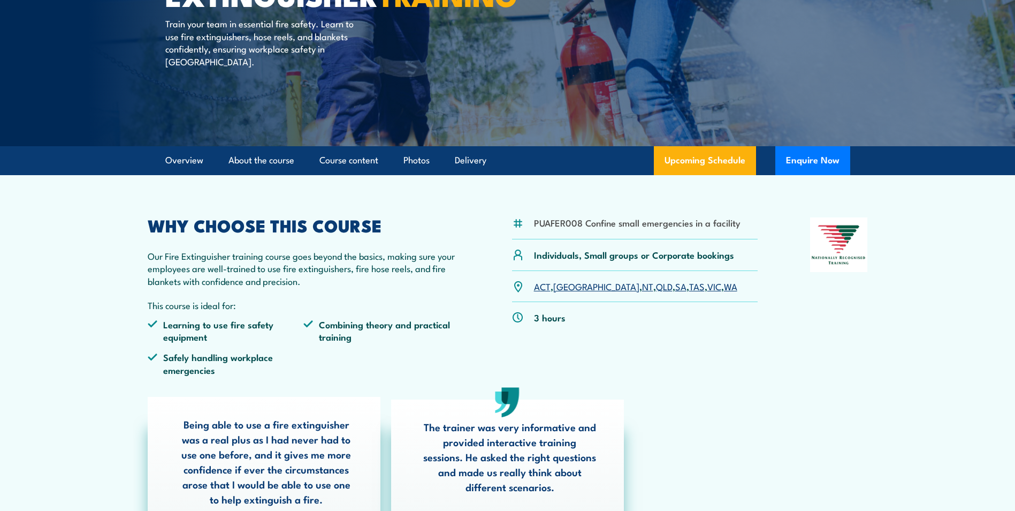 This screenshot has width=1015, height=511. I want to click on li: Safely handling workplace emergencies, so click(226, 363).